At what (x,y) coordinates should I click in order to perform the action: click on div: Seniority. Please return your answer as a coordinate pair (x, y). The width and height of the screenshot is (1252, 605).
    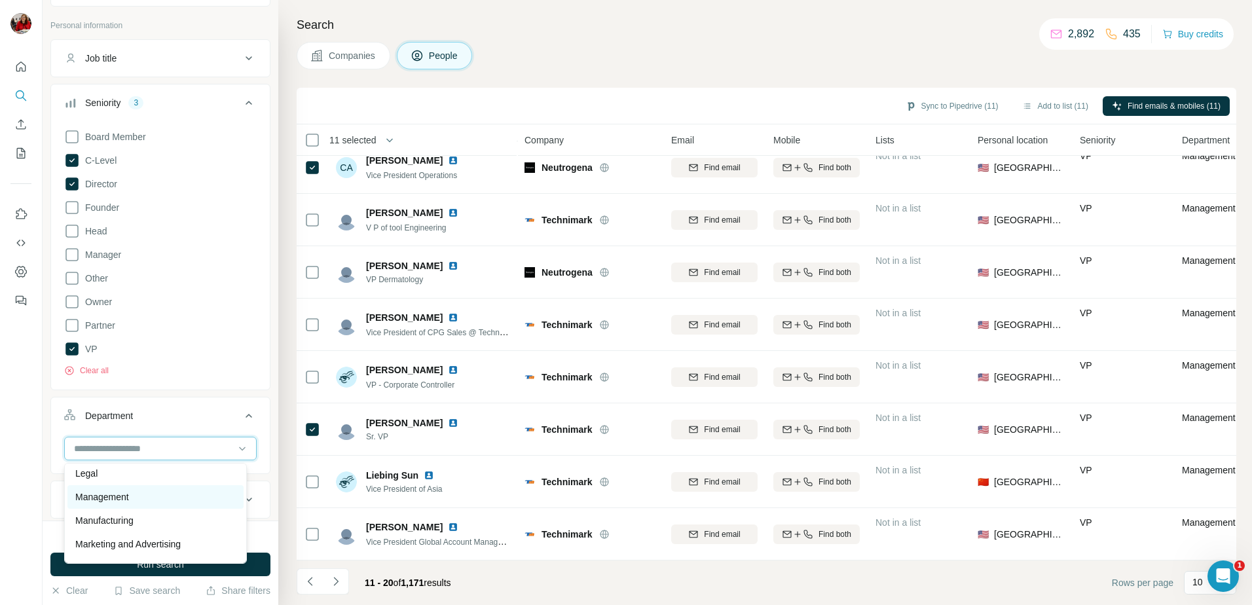
    Looking at the image, I should click on (103, 103).